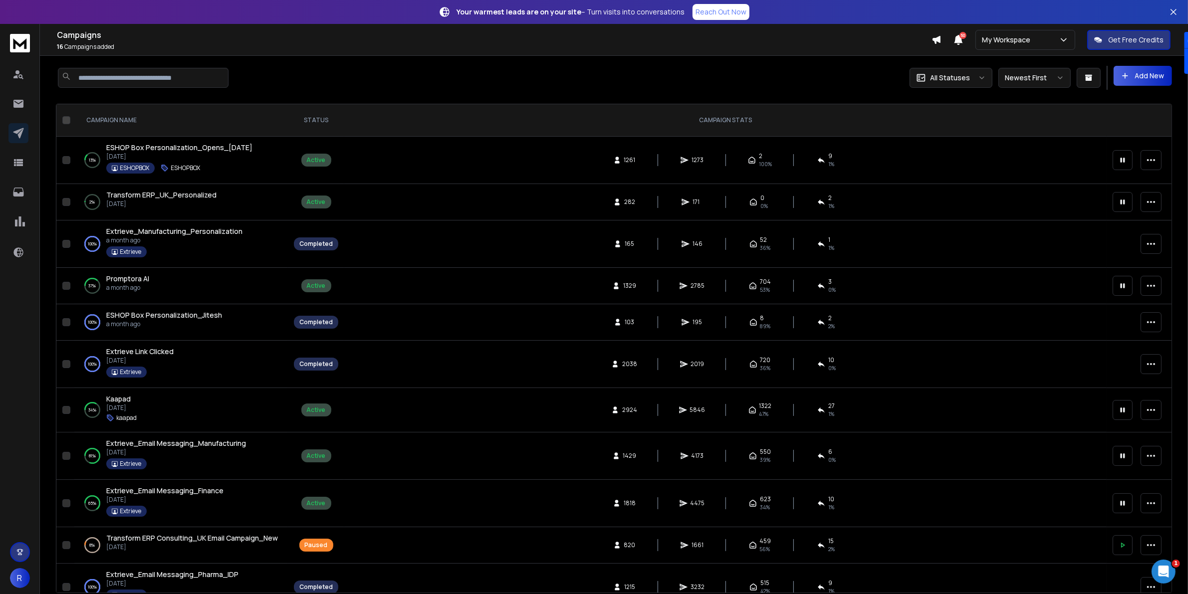 This screenshot has height=594, width=1188. Describe the element at coordinates (763, 198) in the screenshot. I see `span: 0` at that location.